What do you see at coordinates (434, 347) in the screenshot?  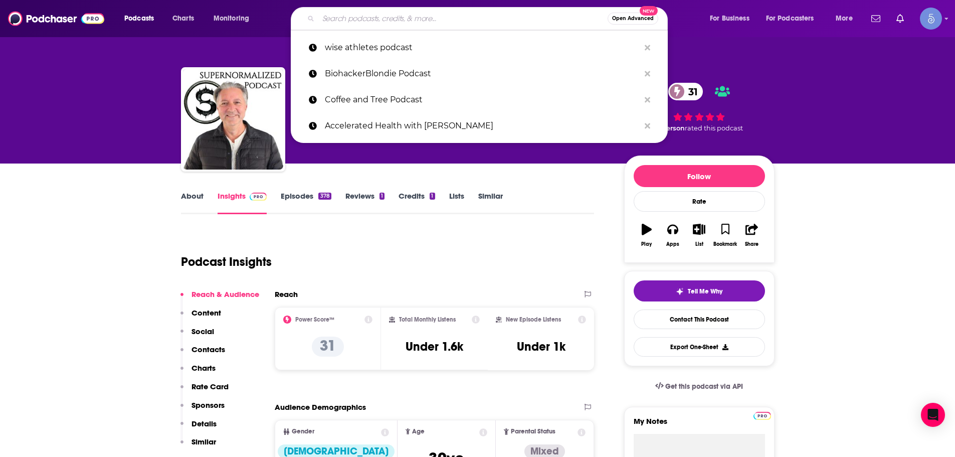 I see `h3: Under 1.6k` at bounding box center [434, 347].